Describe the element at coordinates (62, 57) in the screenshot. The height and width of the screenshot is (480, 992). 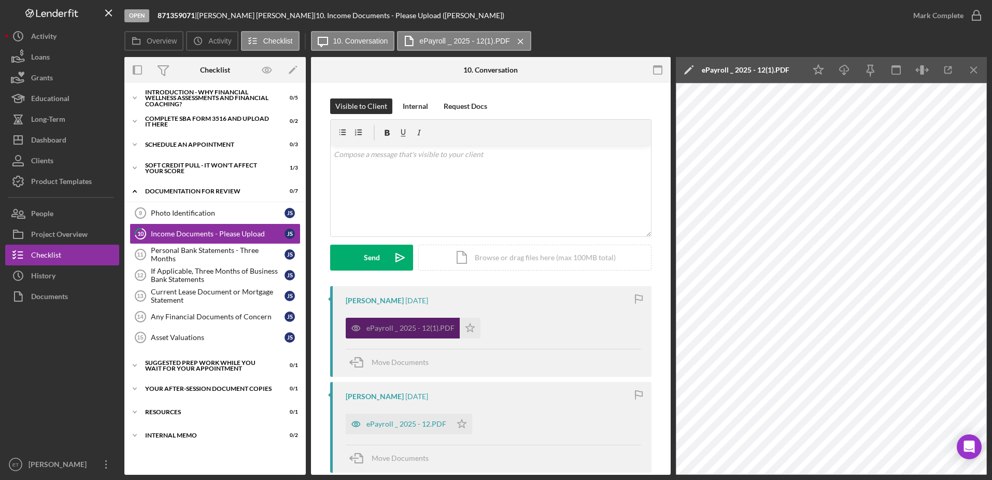
I see `a: Loans` at that location.